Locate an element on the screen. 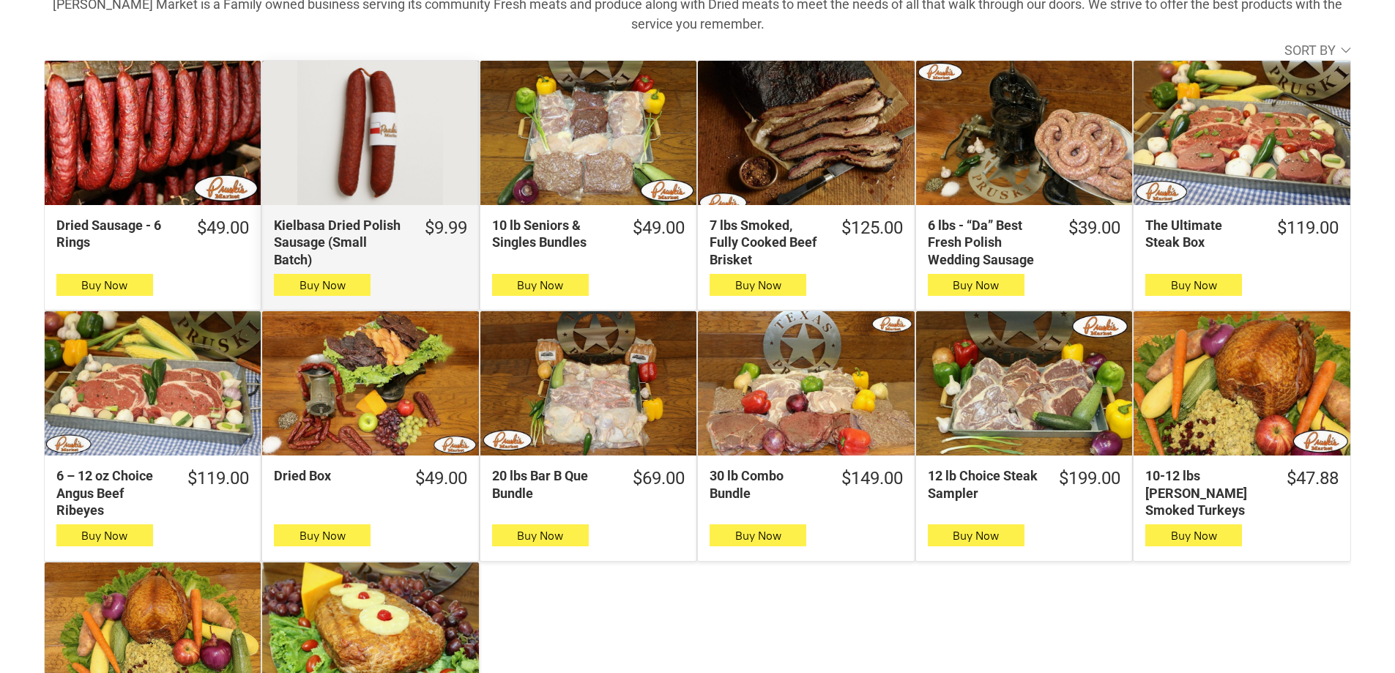 Image resolution: width=1395 pixels, height=673 pixels. div: $47.88 is located at coordinates (1313, 478).